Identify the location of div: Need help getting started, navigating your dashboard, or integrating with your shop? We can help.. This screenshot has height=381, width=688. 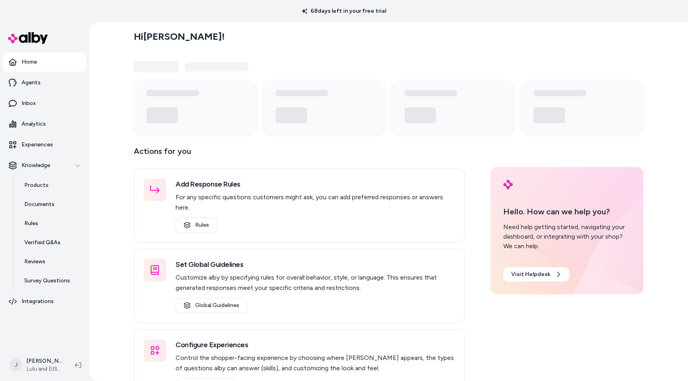
(567, 237).